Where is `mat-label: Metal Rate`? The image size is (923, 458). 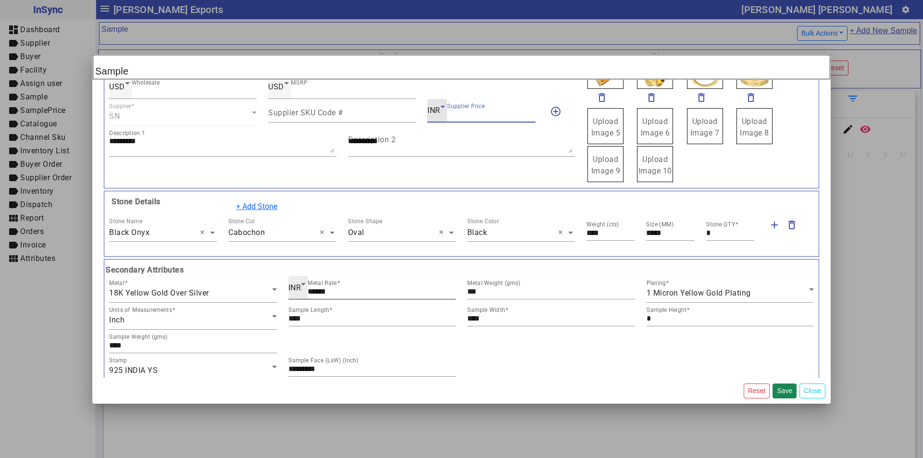 mat-label: Metal Rate is located at coordinates (322, 283).